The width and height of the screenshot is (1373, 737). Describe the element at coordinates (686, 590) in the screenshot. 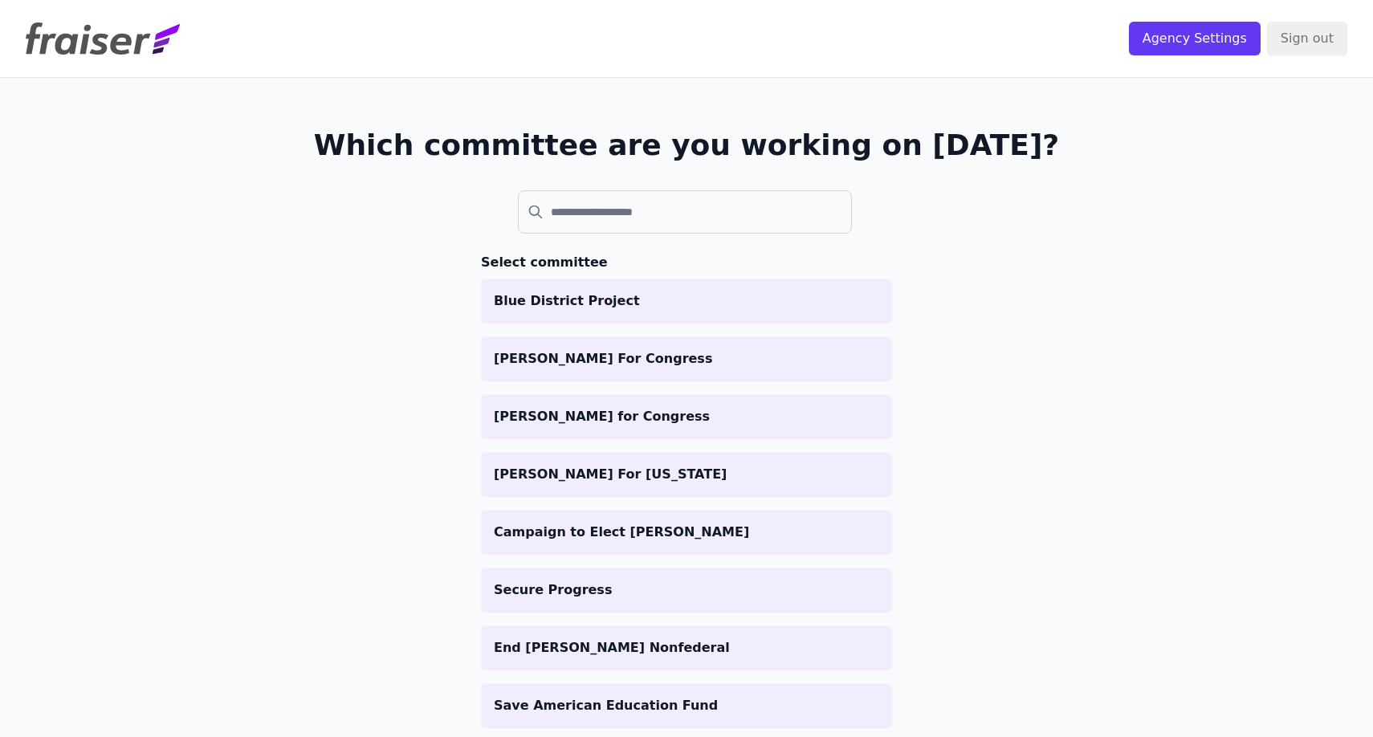

I see `a: Secure Progress` at that location.